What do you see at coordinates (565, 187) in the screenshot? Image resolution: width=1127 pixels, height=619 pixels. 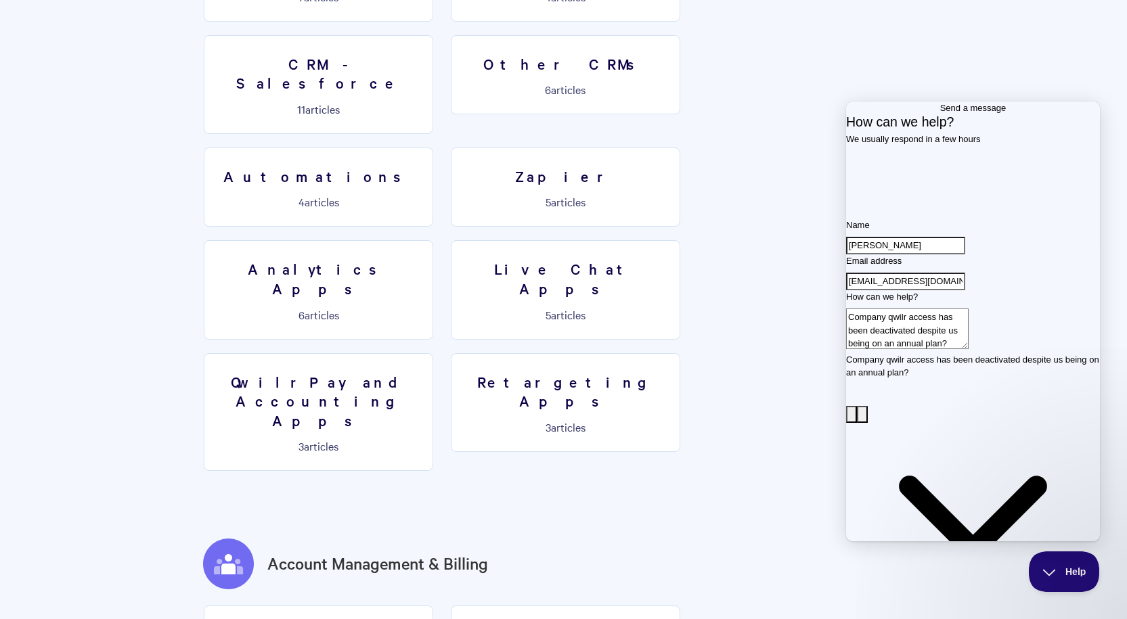 I see `a: Zapier 5articles` at bounding box center [565, 187].